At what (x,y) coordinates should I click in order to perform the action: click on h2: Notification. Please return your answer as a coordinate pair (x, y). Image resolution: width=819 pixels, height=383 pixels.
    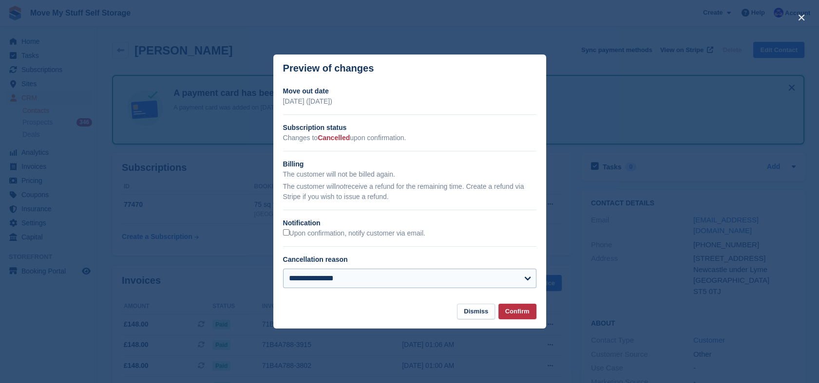
    Looking at the image, I should click on (410, 223).